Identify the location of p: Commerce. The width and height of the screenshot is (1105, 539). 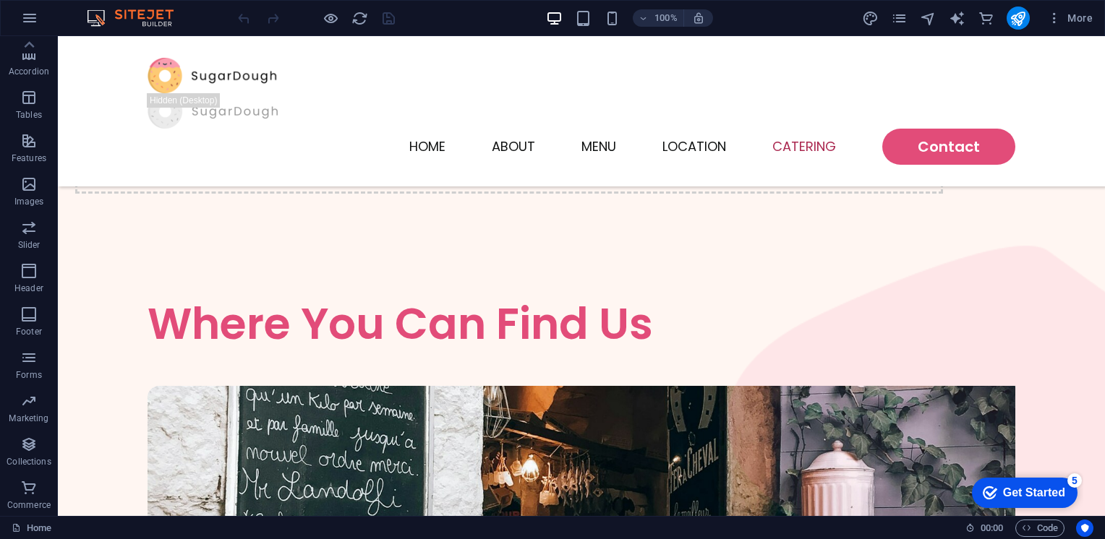
(29, 505).